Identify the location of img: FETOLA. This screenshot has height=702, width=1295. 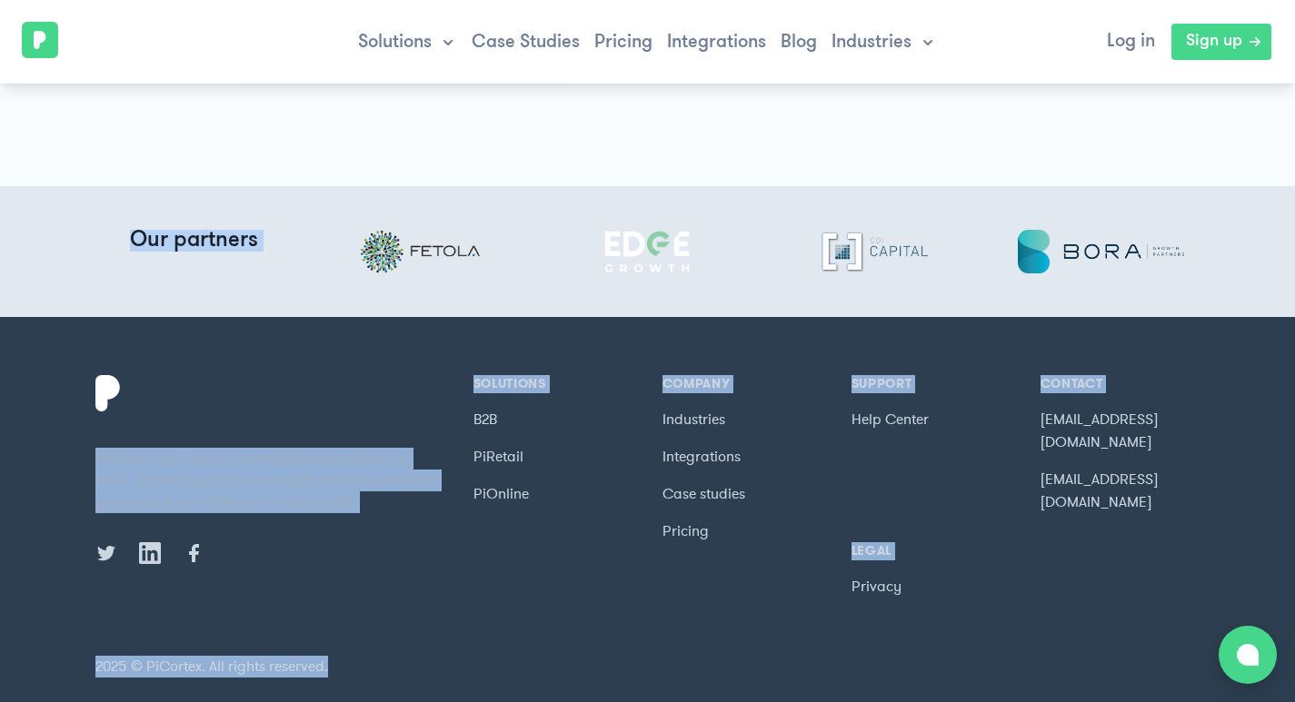
(420, 252).